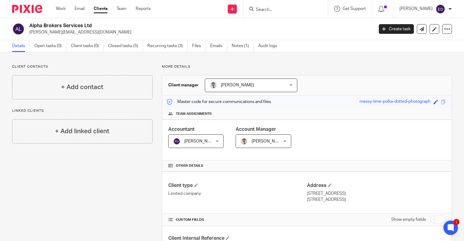  I want to click on p: Linked clients, so click(82, 111).